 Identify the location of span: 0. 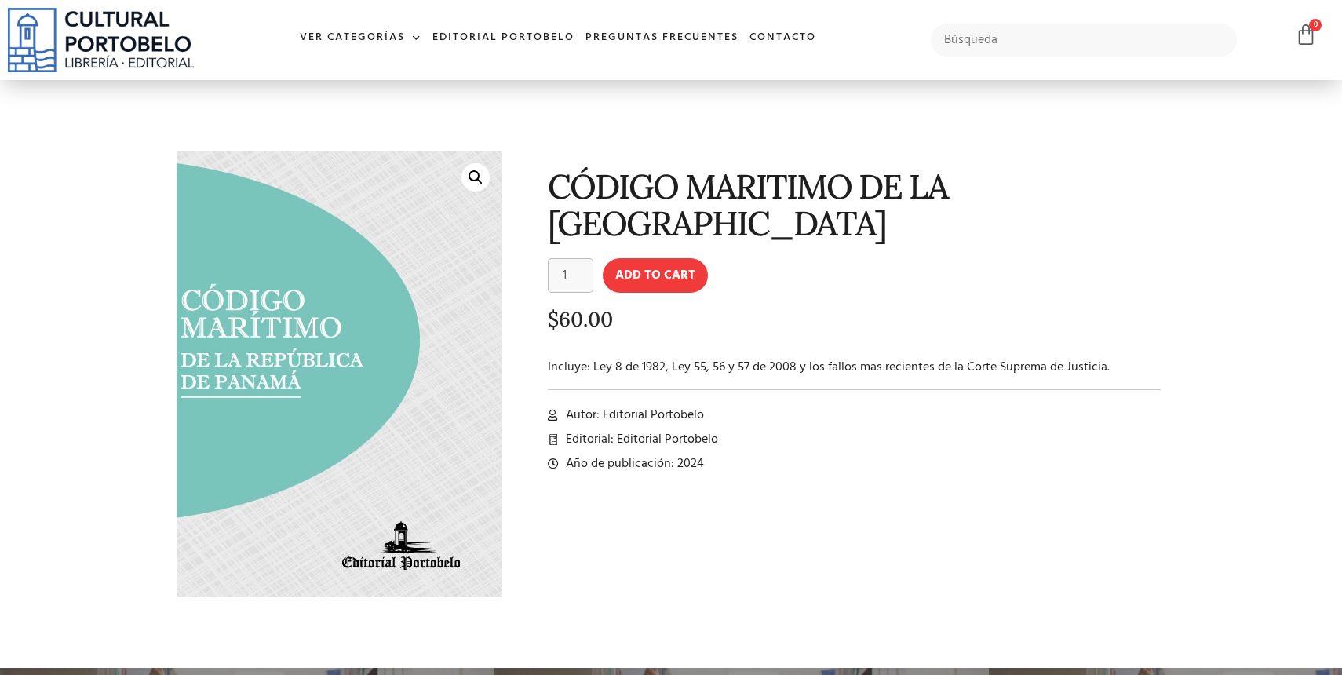
(1315, 25).